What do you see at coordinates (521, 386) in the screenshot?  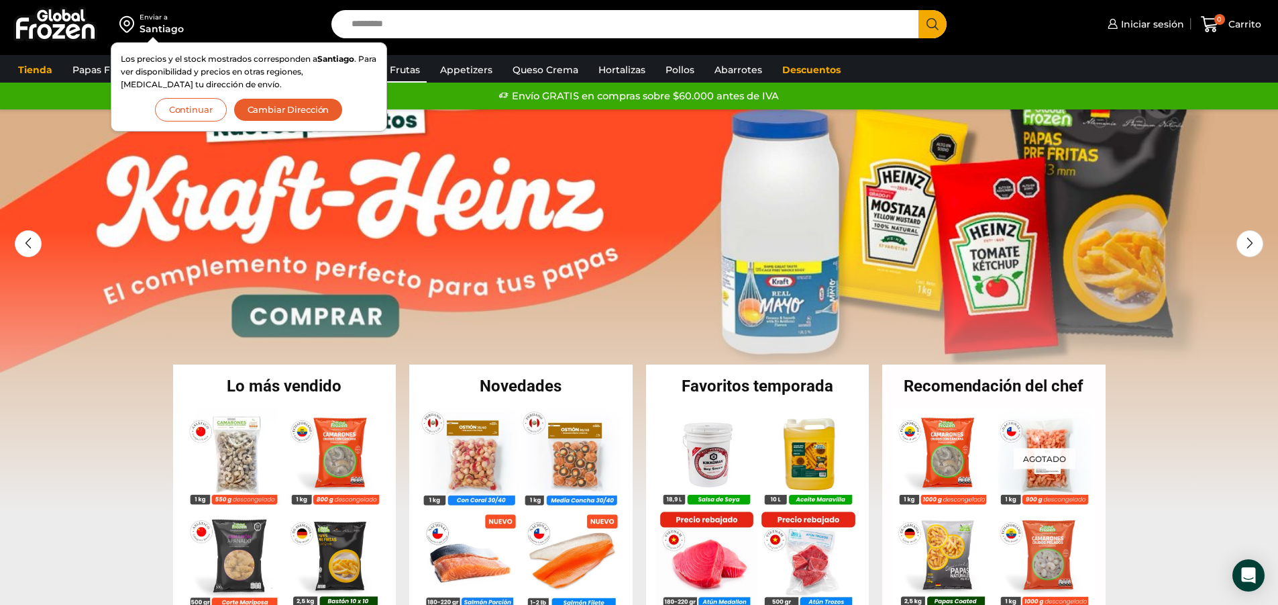 I see `h2: Novedades` at bounding box center [521, 386].